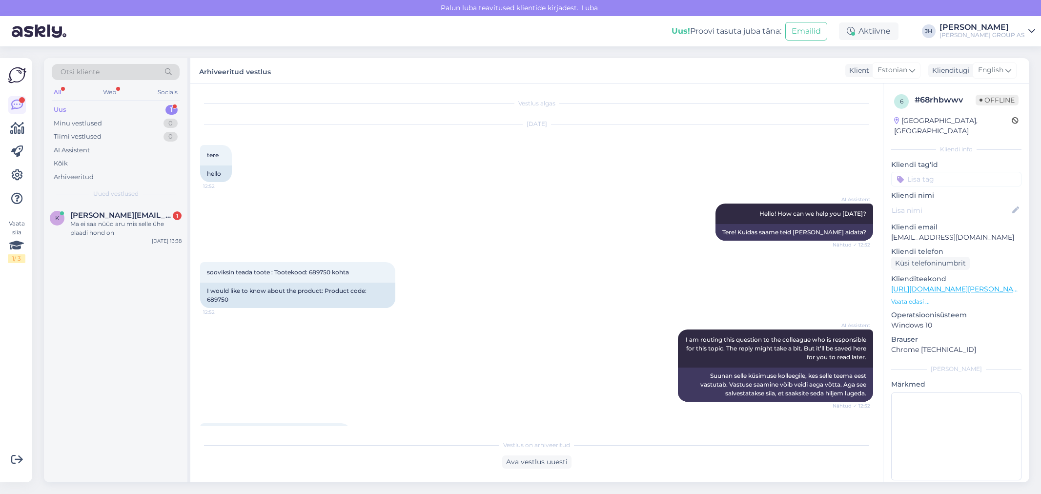 This screenshot has height=494, width=1041. Describe the element at coordinates (57, 218) in the screenshot. I see `span: k` at that location.